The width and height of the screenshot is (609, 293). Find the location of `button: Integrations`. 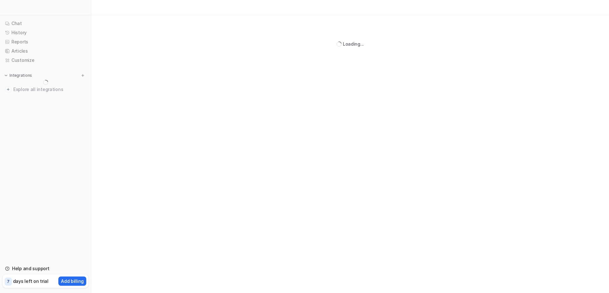

button: Integrations is located at coordinates (18, 75).